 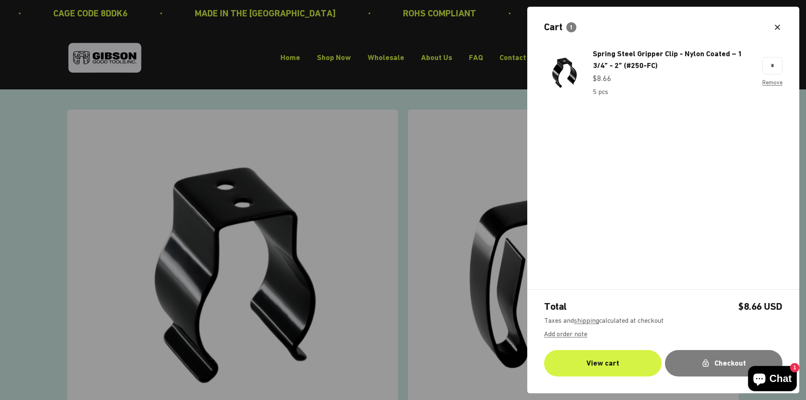 I want to click on cart-count: 1, so click(x=571, y=27).